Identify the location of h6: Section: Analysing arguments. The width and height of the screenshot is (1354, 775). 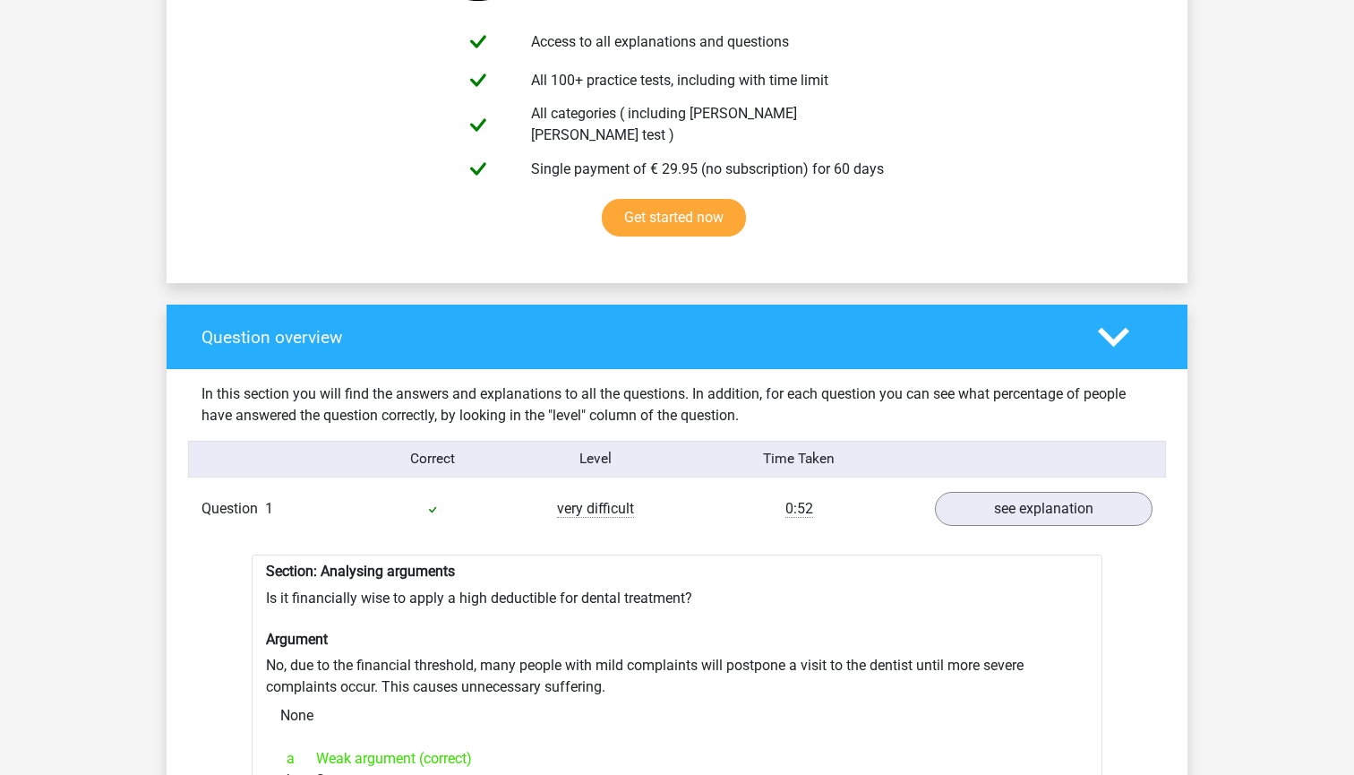
(677, 570).